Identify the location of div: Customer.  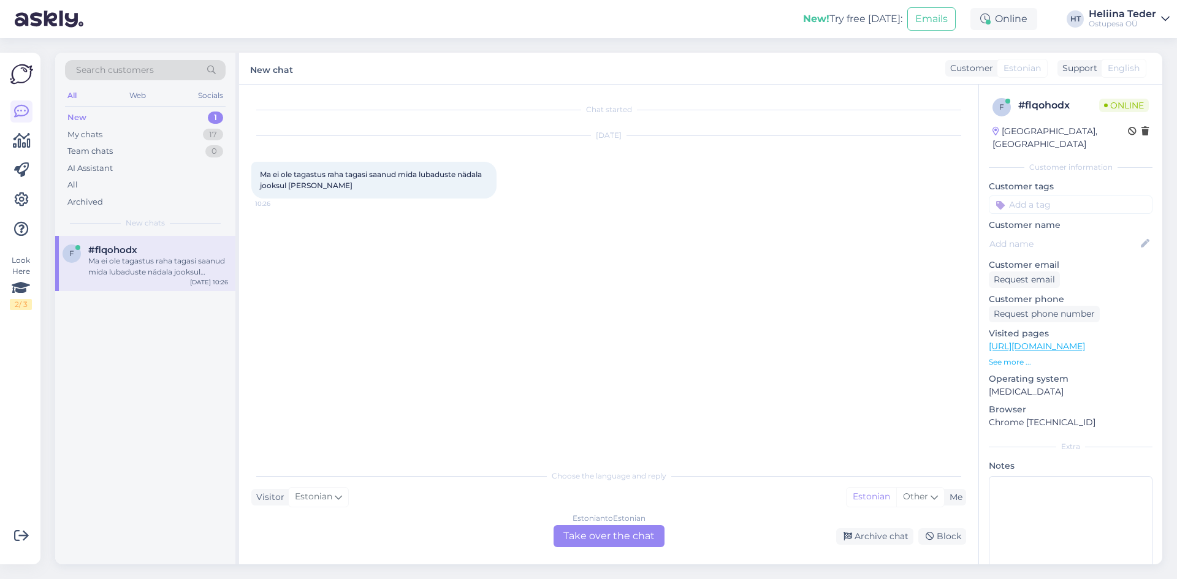
(969, 68).